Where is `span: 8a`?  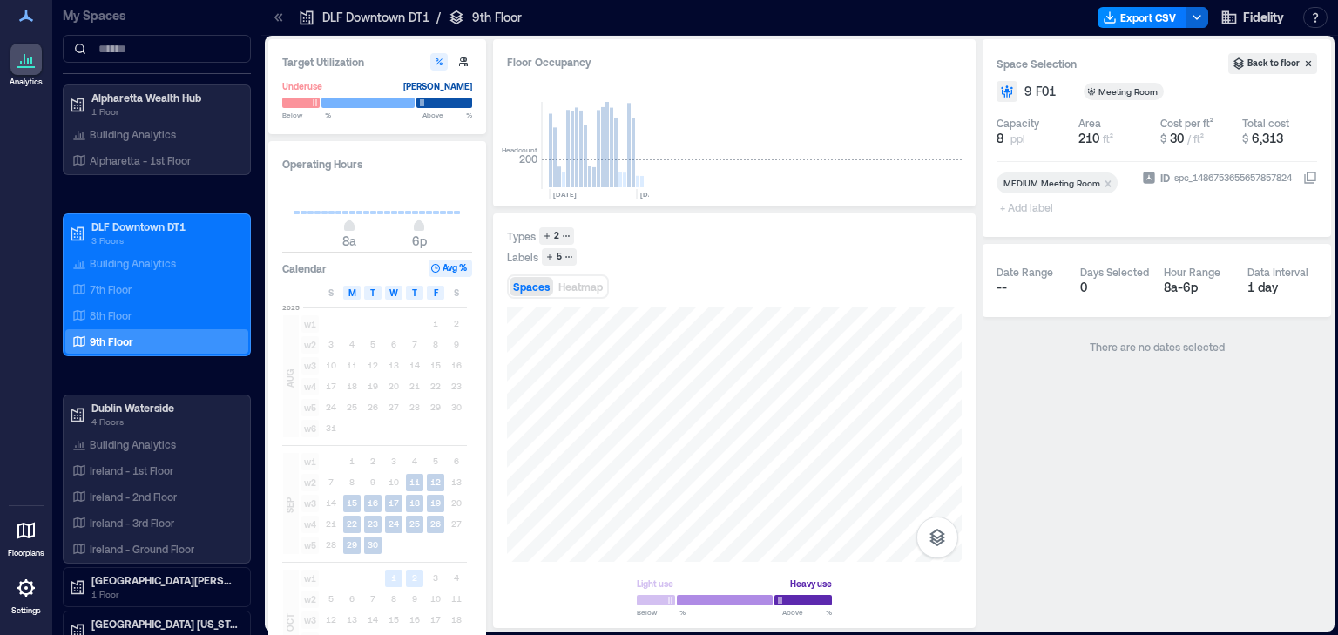 span: 8a is located at coordinates (349, 240).